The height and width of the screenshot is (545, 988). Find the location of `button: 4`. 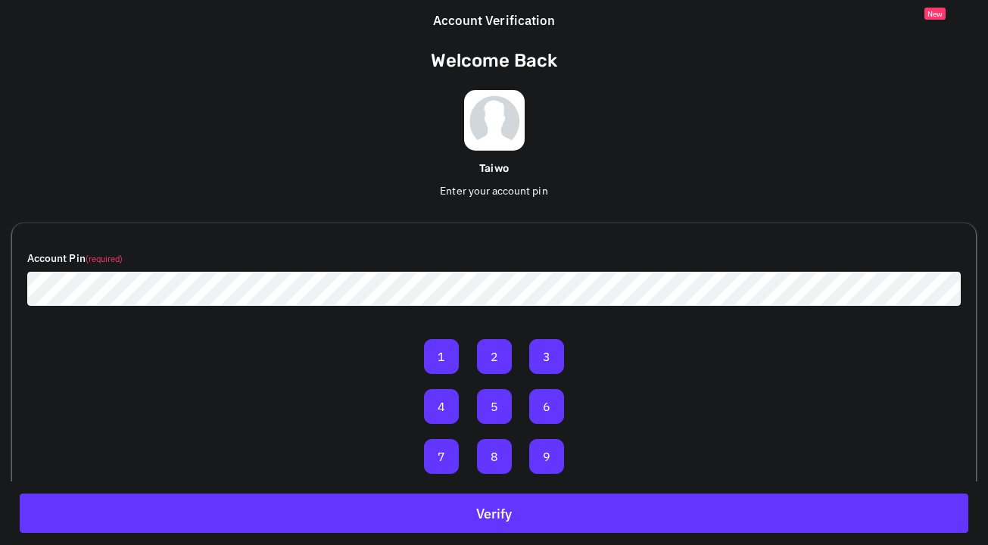

button: 4 is located at coordinates (441, 407).